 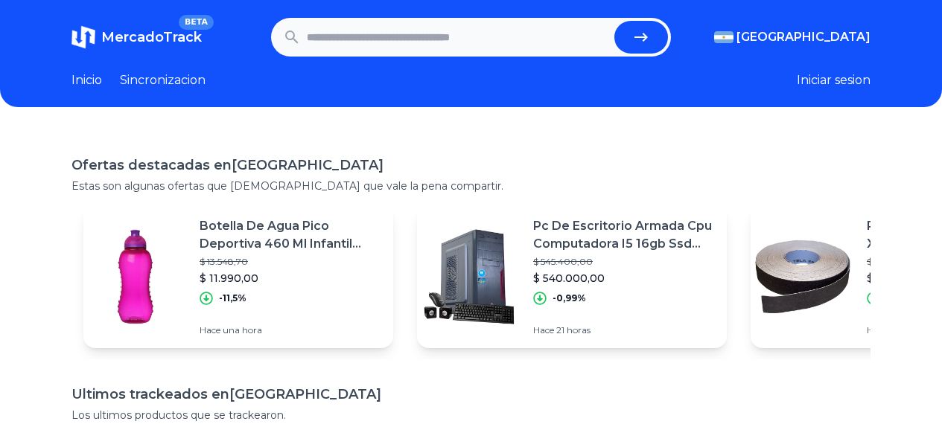 I want to click on button: Iniciar sesion, so click(x=833, y=80).